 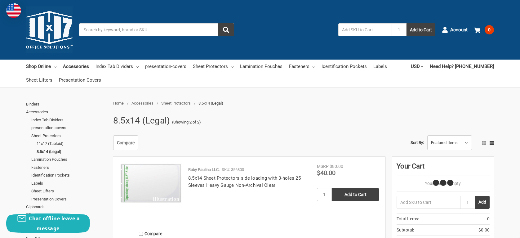 What do you see at coordinates (151, 183) in the screenshot?
I see `img: 8.5x14 Sheet Protectors side loading with 3-holes 25 Sleeves Heavy Gauge Non-Archival Clear` at bounding box center [151, 183].